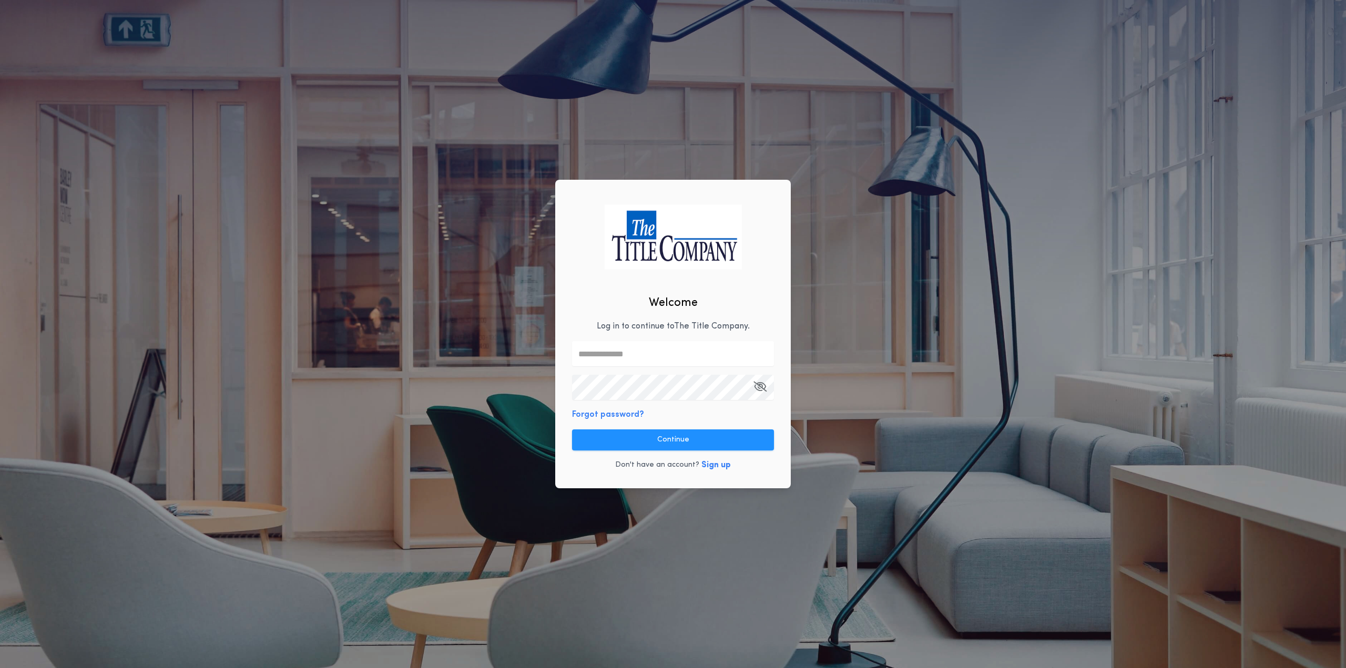  Describe the element at coordinates (657, 465) in the screenshot. I see `p: Don't have an account?` at that location.